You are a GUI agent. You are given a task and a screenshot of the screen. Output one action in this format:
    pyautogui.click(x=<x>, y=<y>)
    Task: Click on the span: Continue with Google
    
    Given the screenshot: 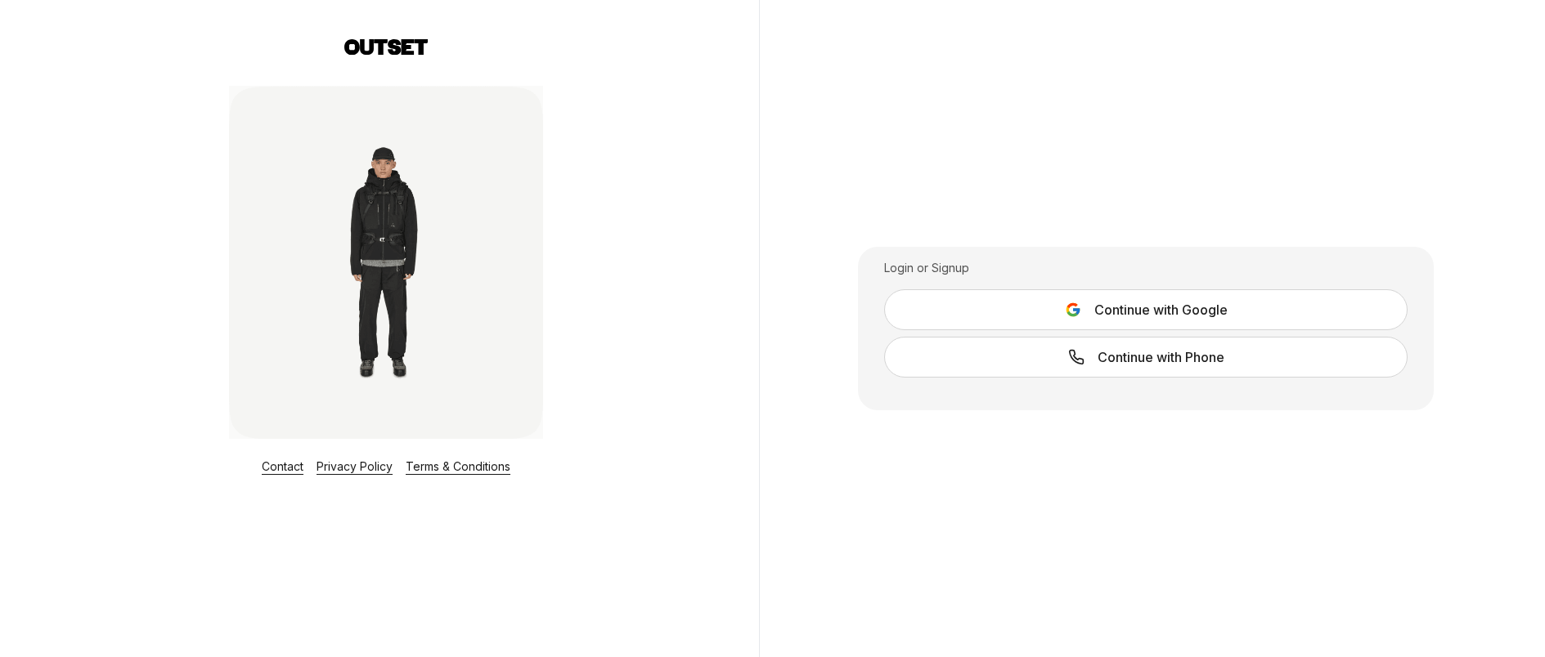 What is the action you would take?
    pyautogui.click(x=1160, y=310)
    